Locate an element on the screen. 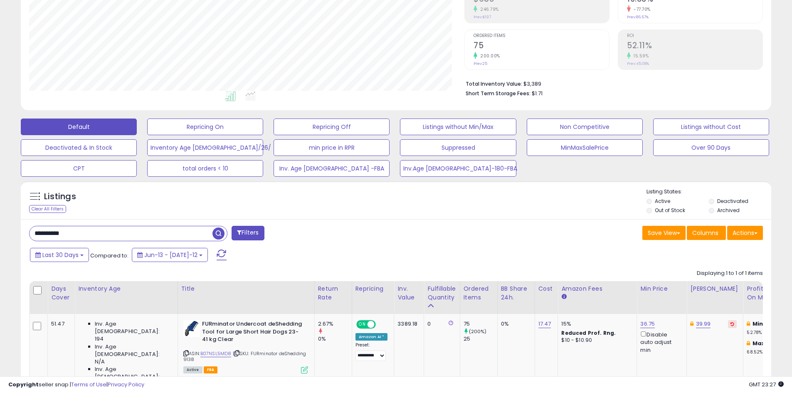 The height and width of the screenshot is (393, 792). button: Repricing On is located at coordinates (205, 127).